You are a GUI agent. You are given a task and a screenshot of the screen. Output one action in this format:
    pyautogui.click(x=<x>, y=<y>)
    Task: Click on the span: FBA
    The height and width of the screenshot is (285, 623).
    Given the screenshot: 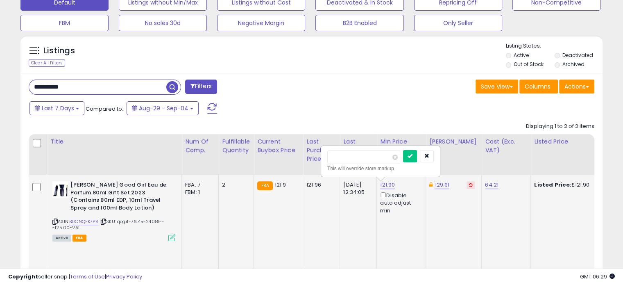 What is the action you would take?
    pyautogui.click(x=80, y=238)
    